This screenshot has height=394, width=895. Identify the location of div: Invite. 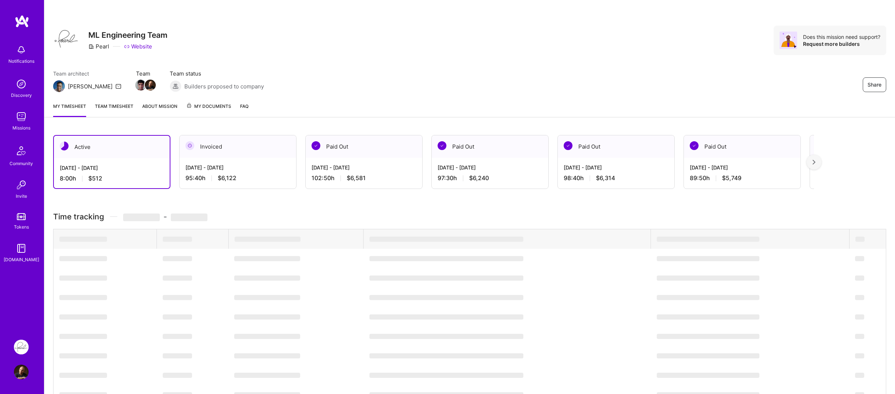
(21, 196).